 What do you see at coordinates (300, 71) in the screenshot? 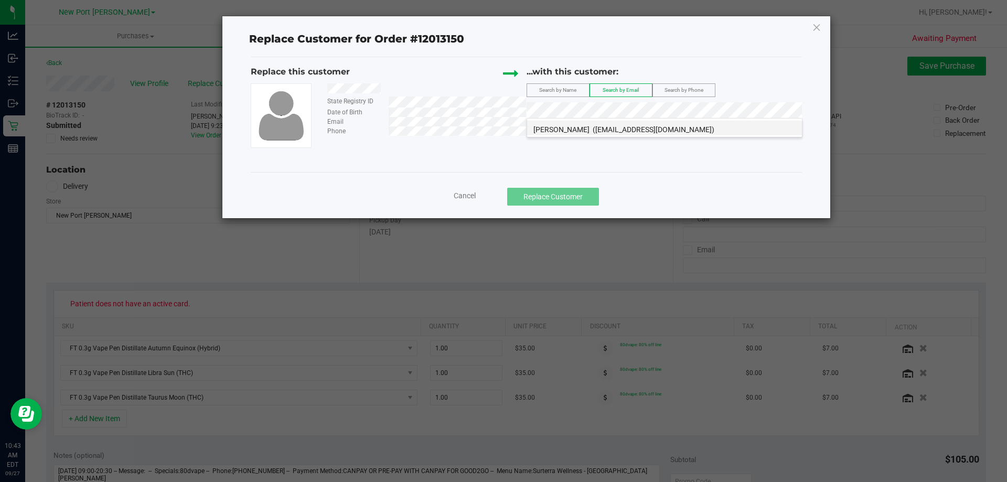
I see `span: Replace this customer` at bounding box center [300, 71].